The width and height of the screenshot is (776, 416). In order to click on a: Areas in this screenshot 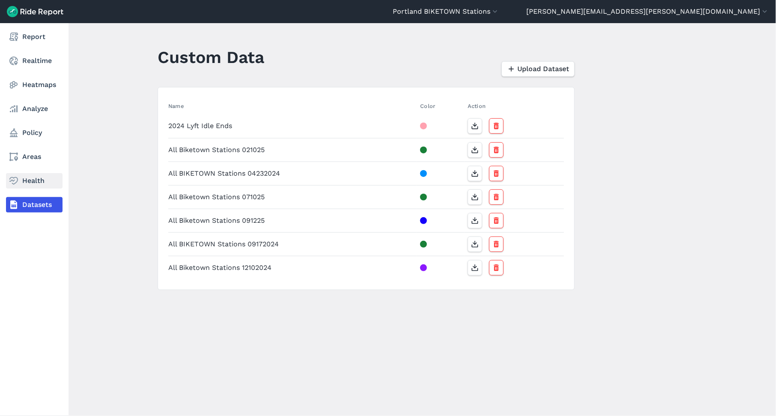, I will do `click(34, 157)`.